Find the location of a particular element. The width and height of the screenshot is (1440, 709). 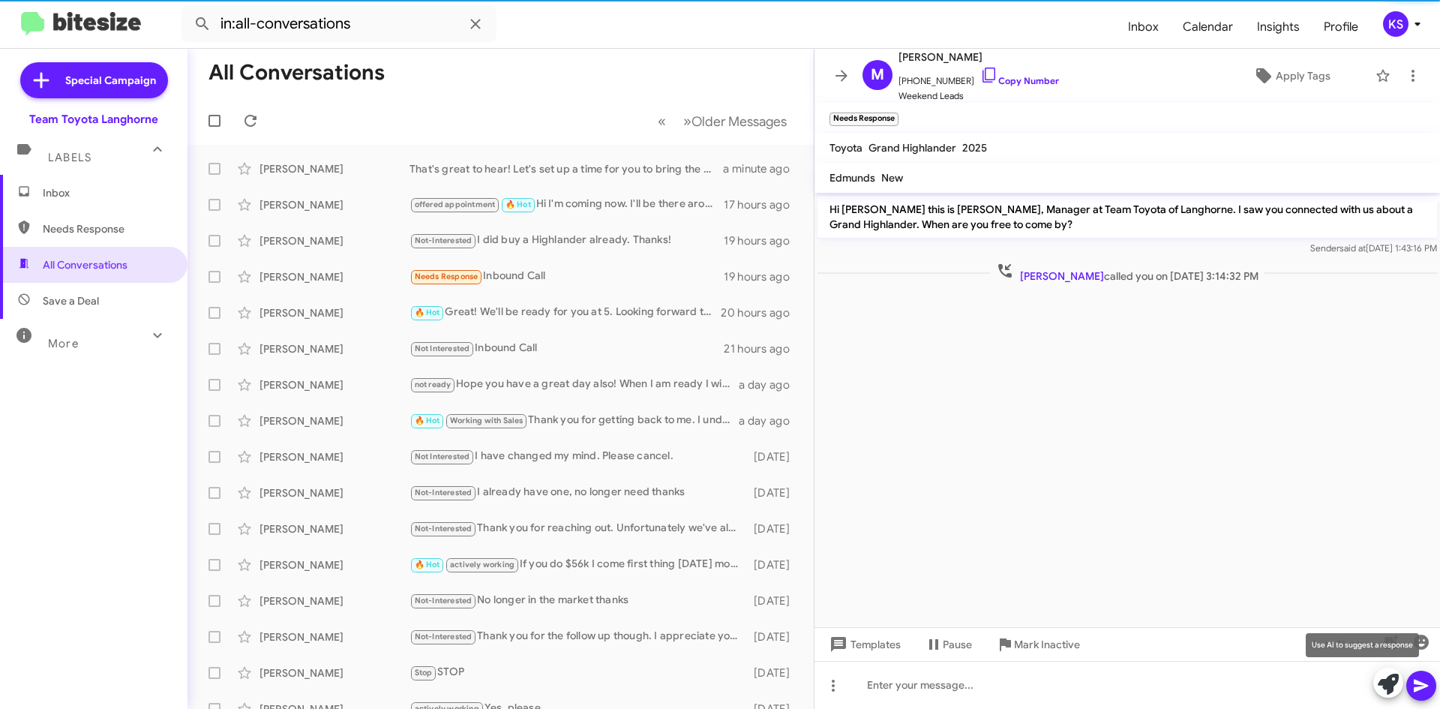

div: Thank you for getting back to me. I understand your position, but $40k OTD is above what I can do... is located at coordinates (574, 420).